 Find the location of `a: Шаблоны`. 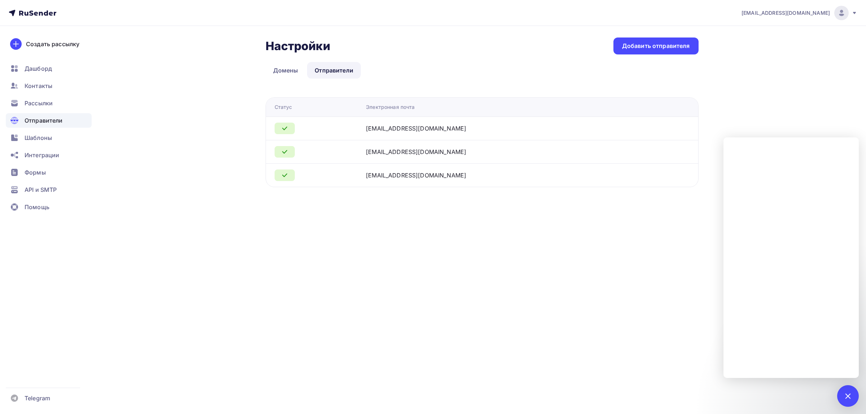

a: Шаблоны is located at coordinates (49, 138).